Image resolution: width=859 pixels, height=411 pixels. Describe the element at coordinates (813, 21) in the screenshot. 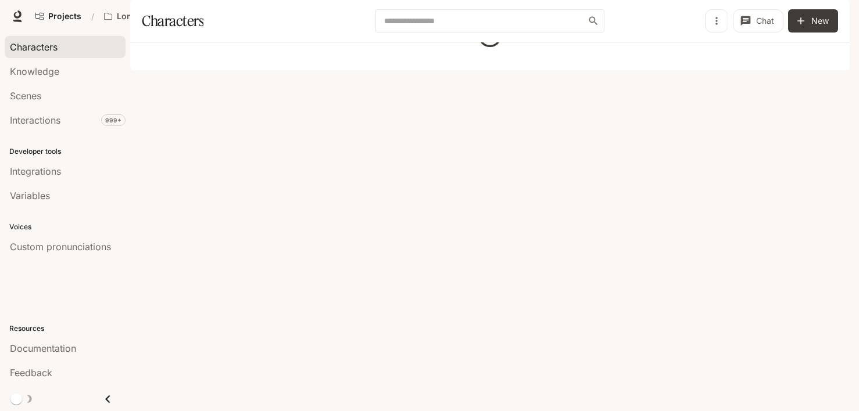

I see `button: New` at that location.